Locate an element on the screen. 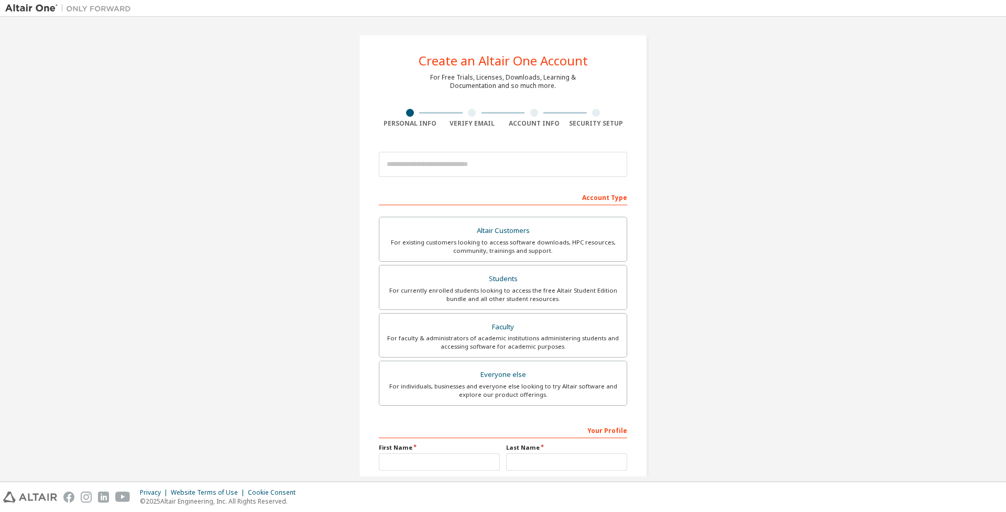 This screenshot has height=512, width=1006. label: Last Name is located at coordinates (566, 448).